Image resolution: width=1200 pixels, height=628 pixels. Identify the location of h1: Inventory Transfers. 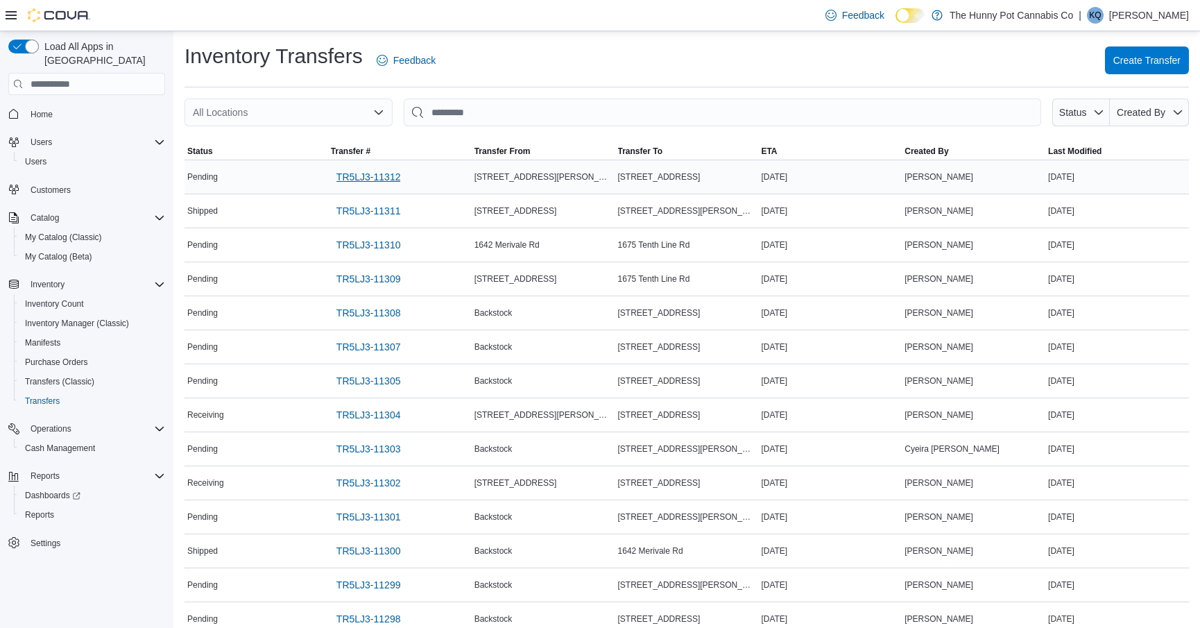
(273, 56).